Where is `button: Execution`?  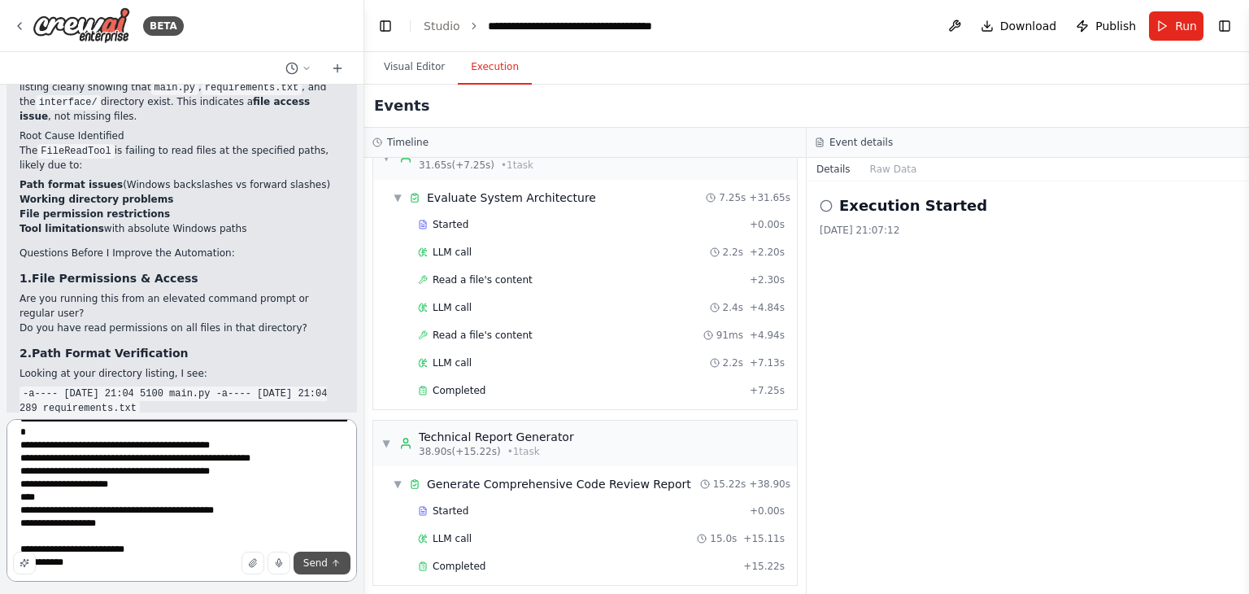 button: Execution is located at coordinates (494, 67).